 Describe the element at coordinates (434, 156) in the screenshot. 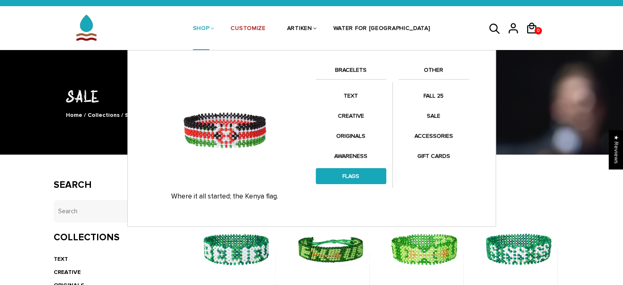

I see `a: GIFT CARDS` at that location.